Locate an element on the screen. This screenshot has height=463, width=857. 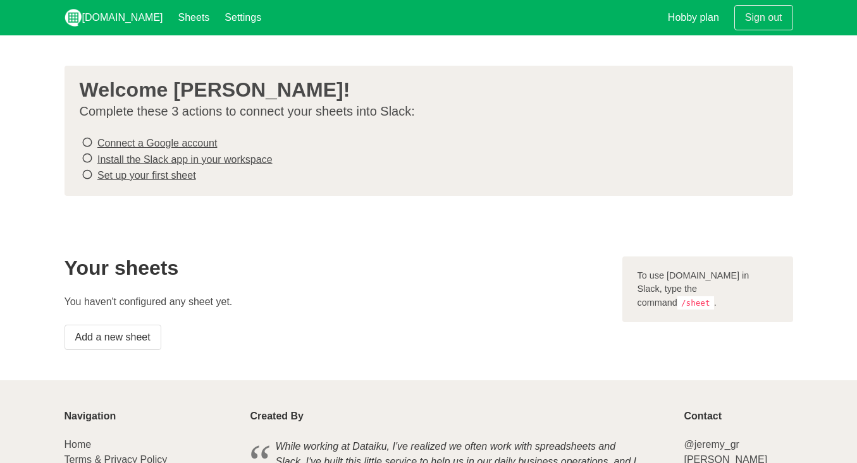
p: You haven't configured any sheet yet. is located at coordinates (336, 302).